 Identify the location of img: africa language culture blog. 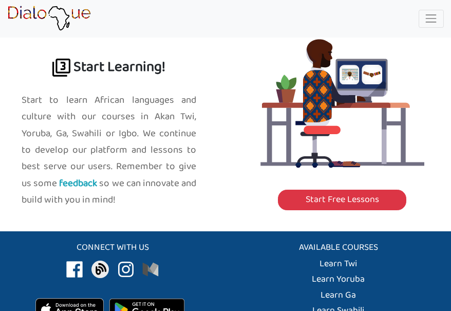
(100, 269).